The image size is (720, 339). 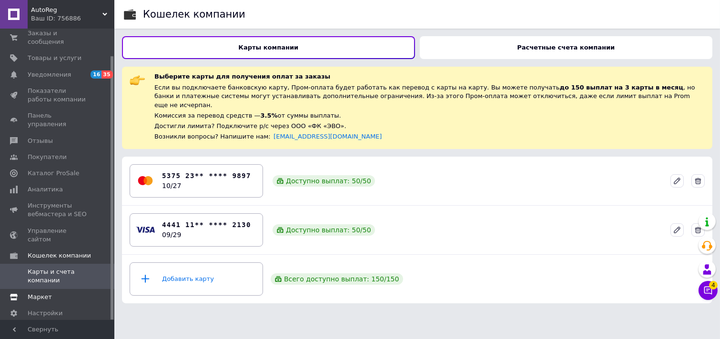 What do you see at coordinates (53, 173) in the screenshot?
I see `span: Каталог ProSale` at bounding box center [53, 173].